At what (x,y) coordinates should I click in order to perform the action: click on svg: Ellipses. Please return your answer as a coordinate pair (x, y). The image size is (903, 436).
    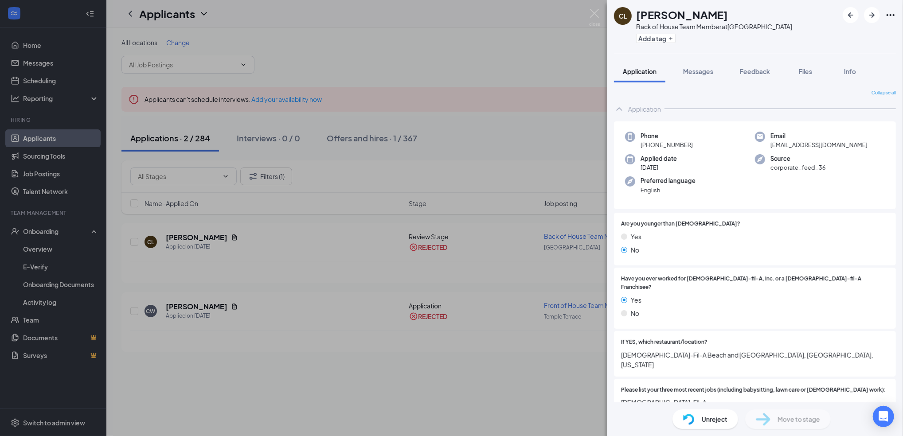
    Looking at the image, I should click on (891, 15).